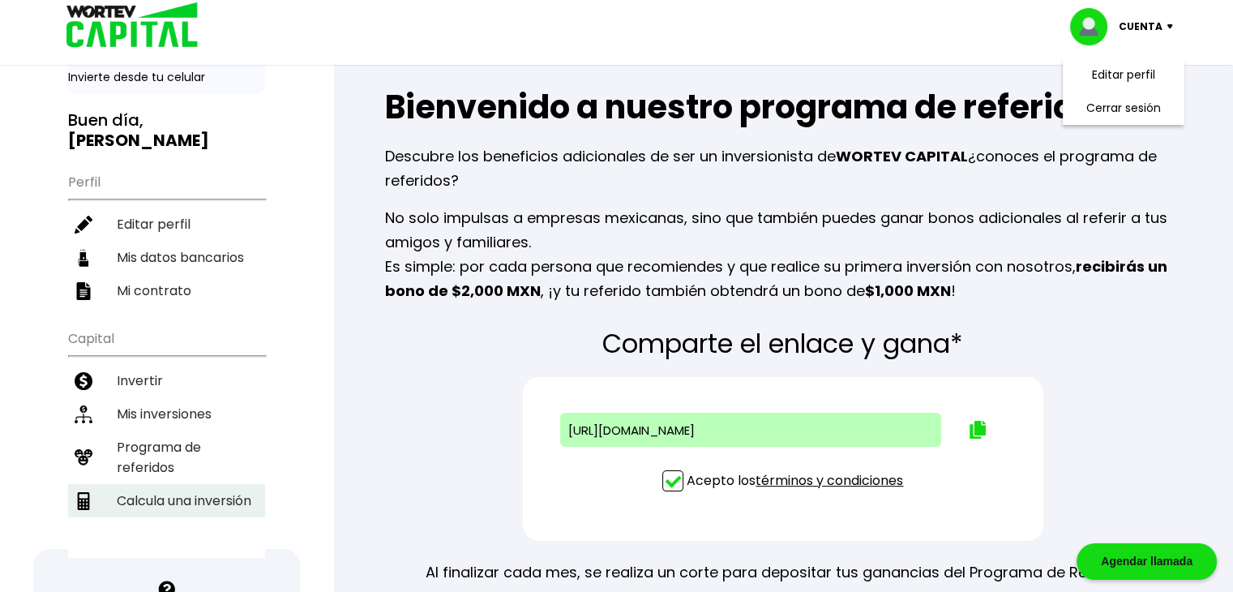 The image size is (1233, 592). Describe the element at coordinates (783, 107) in the screenshot. I see `h1: Bienvenido a nuestro programa de referidos` at that location.